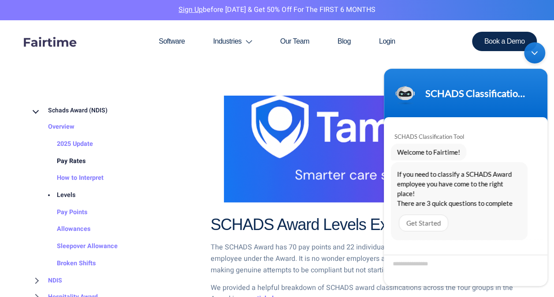  I want to click on a: Blog, so click(344, 41).